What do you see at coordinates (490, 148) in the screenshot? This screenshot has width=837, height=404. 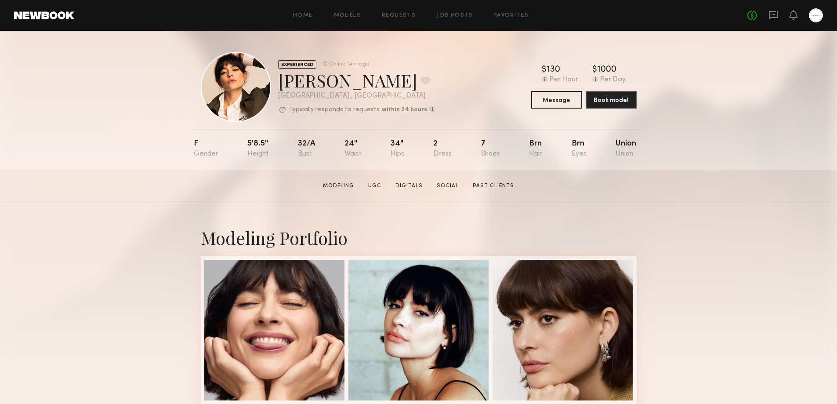 I see `div: 7` at bounding box center [490, 148].